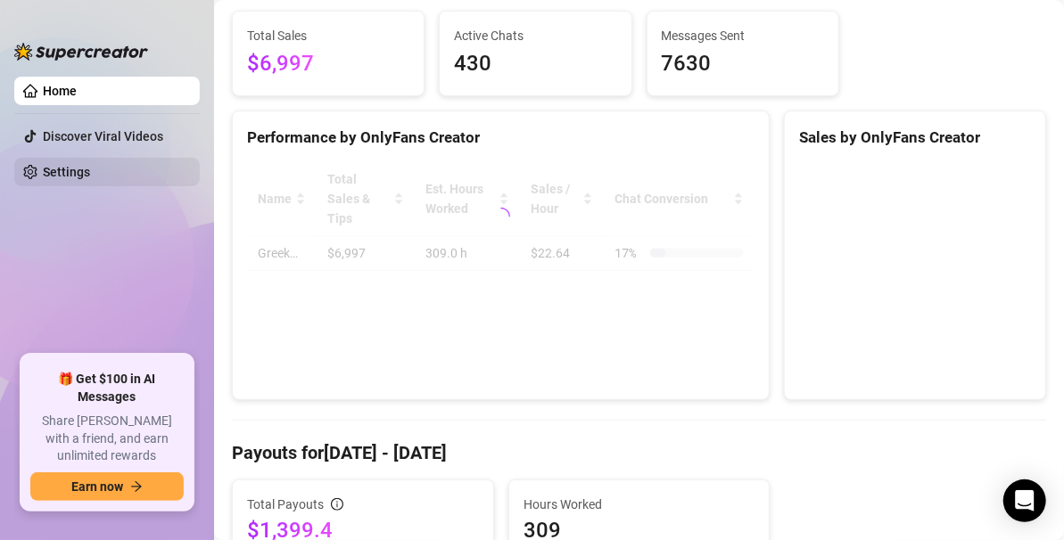  I want to click on a: Settings, so click(66, 172).